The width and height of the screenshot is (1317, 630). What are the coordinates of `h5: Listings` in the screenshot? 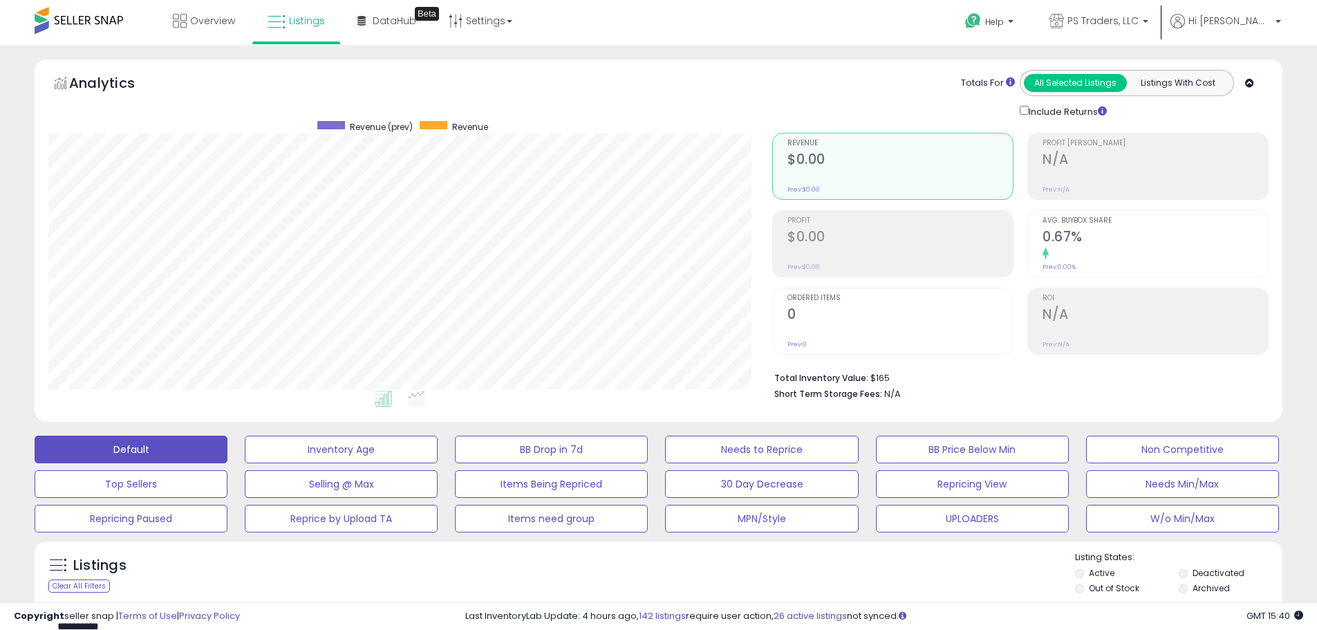 It's located at (100, 566).